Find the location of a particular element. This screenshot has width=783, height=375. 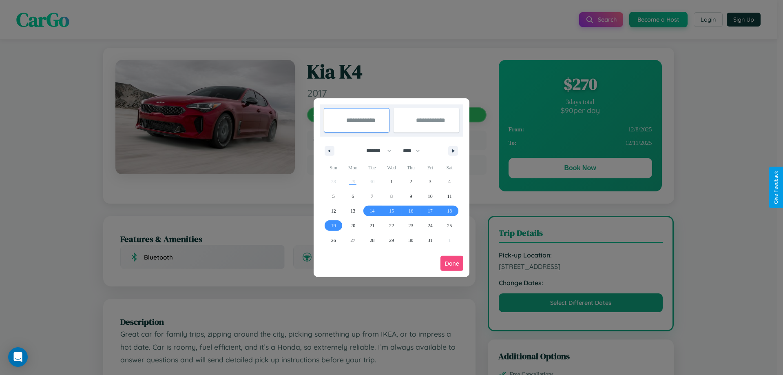

span: 18 is located at coordinates (449, 211).